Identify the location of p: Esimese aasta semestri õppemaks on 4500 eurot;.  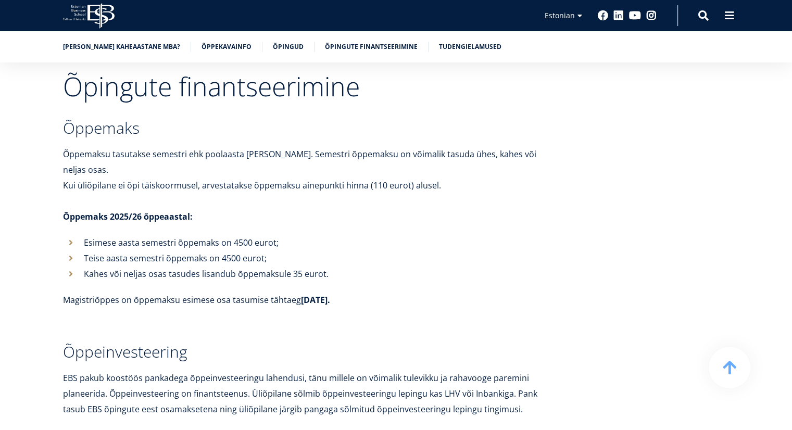
(321, 243).